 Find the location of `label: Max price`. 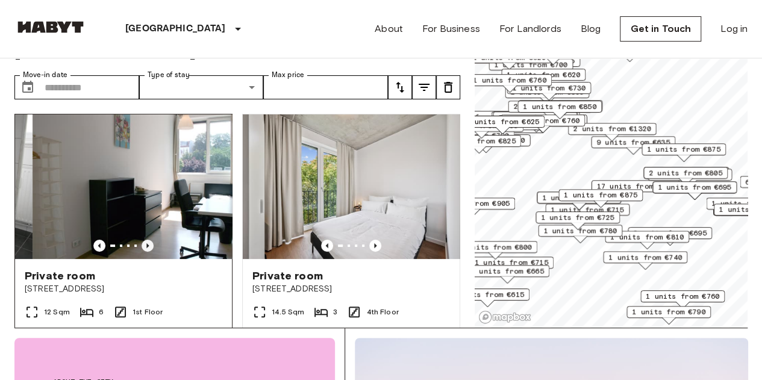

label: Max price is located at coordinates (288, 75).